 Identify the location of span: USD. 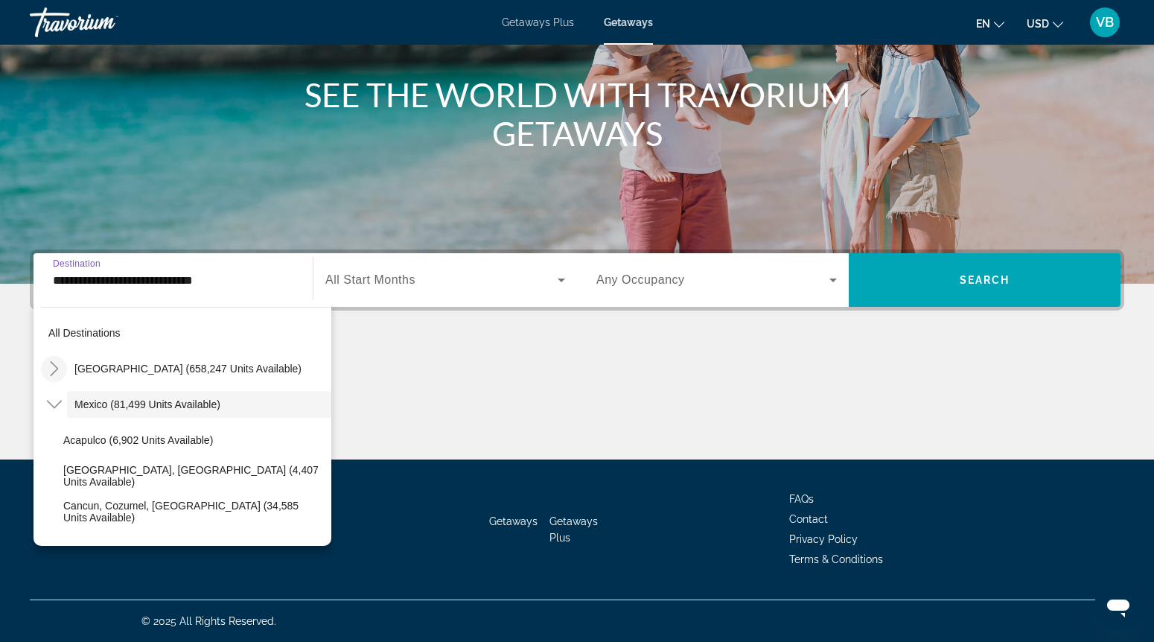
(1038, 24).